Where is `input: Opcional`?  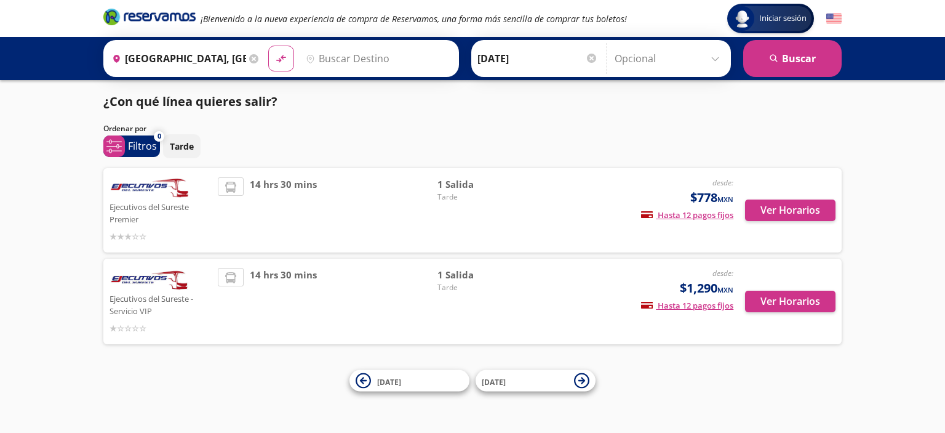 input: Opcional is located at coordinates (669, 58).